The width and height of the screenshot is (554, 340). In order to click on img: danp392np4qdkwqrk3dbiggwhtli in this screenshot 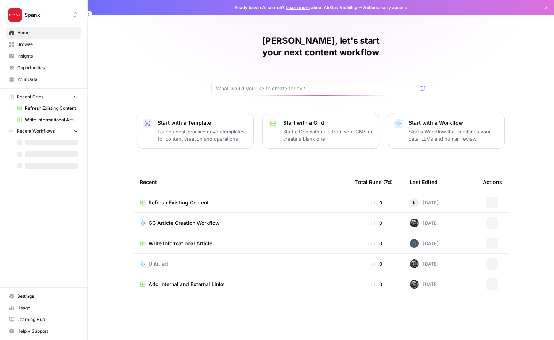, I will do `click(414, 244)`.